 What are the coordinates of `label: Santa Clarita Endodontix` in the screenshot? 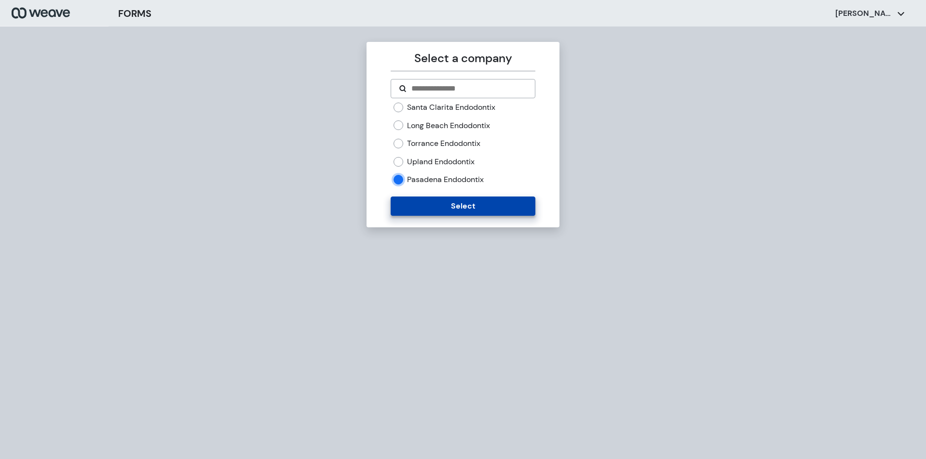 It's located at (451, 108).